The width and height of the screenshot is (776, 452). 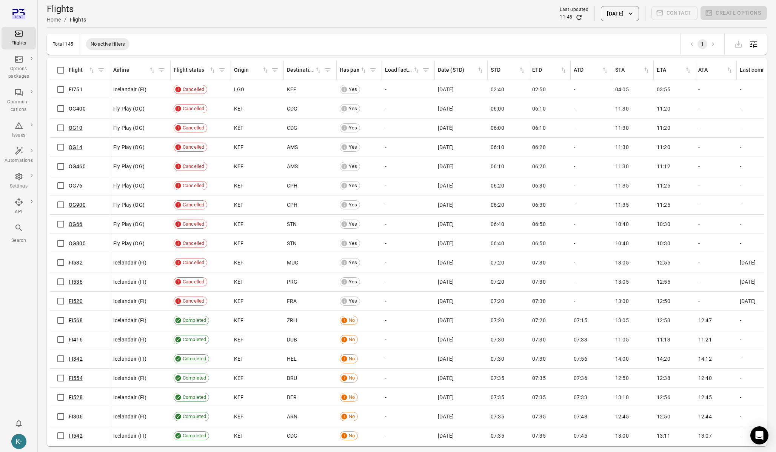 What do you see at coordinates (66, 9) in the screenshot?
I see `h1: Flights` at bounding box center [66, 9].